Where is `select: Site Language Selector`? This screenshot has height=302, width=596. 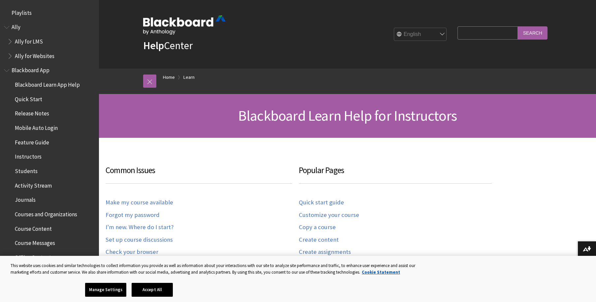 select: Site Language Selector is located at coordinates (421, 35).